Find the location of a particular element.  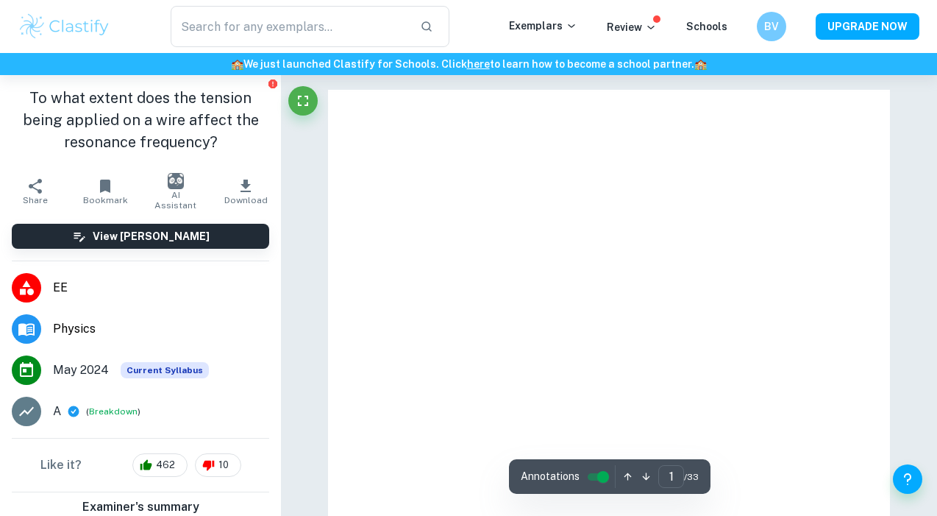

span: Share is located at coordinates (35, 200).